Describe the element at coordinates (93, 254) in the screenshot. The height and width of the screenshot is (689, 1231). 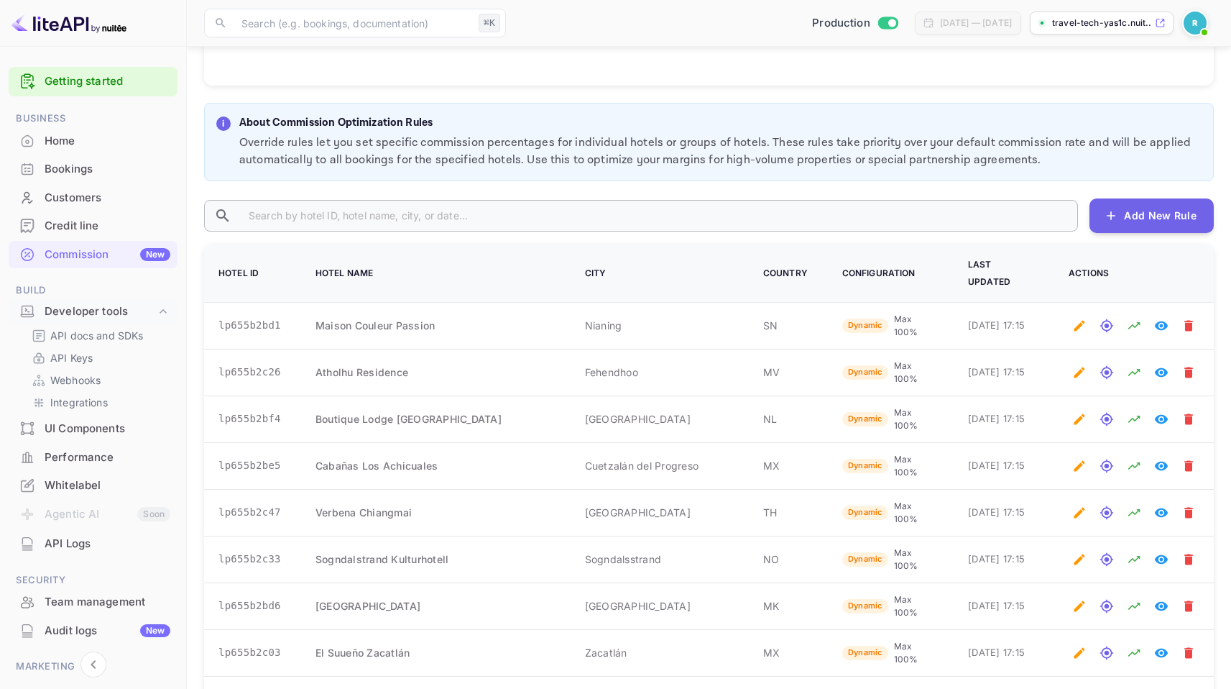
I see `div: CommissionNew` at that location.